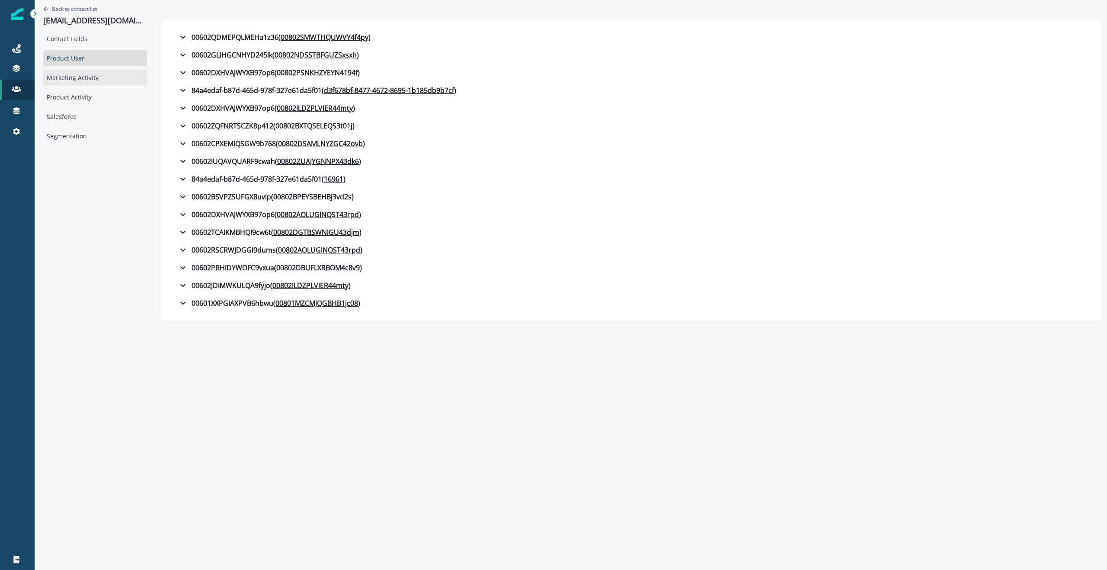 The height and width of the screenshot is (570, 1107). I want to click on button: 00602DXHVAJWYXB97op6(00802AOLUGINQST43rpd), so click(631, 214).